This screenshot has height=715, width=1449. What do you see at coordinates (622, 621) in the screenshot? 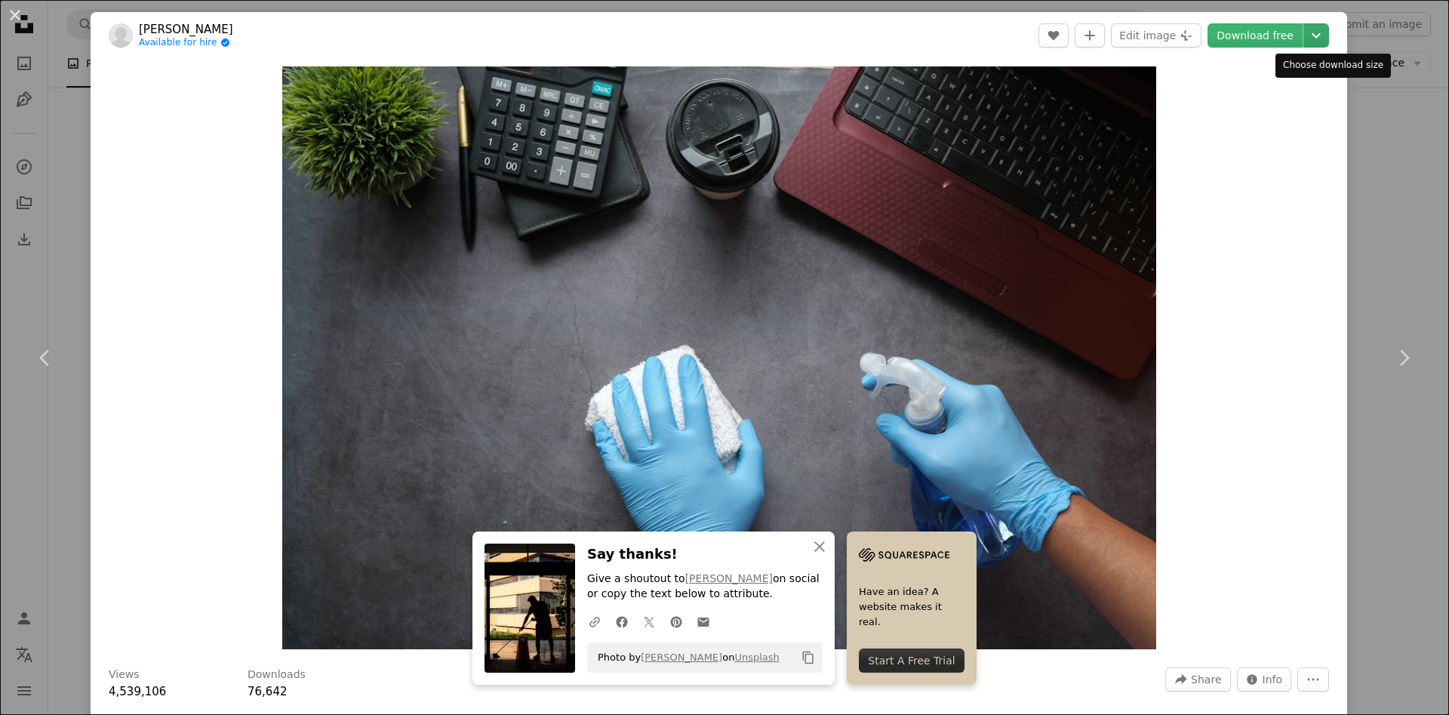
I see `a: Share on Facebook` at bounding box center [622, 621].